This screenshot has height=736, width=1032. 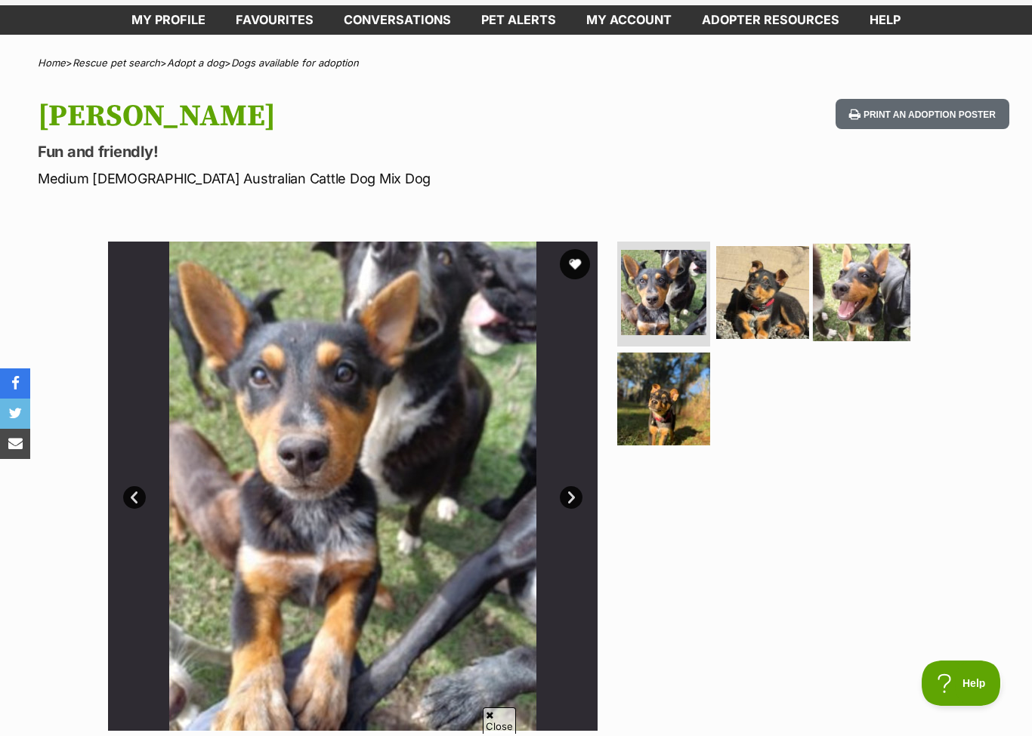 What do you see at coordinates (770, 20) in the screenshot?
I see `a: Adopter resources` at bounding box center [770, 20].